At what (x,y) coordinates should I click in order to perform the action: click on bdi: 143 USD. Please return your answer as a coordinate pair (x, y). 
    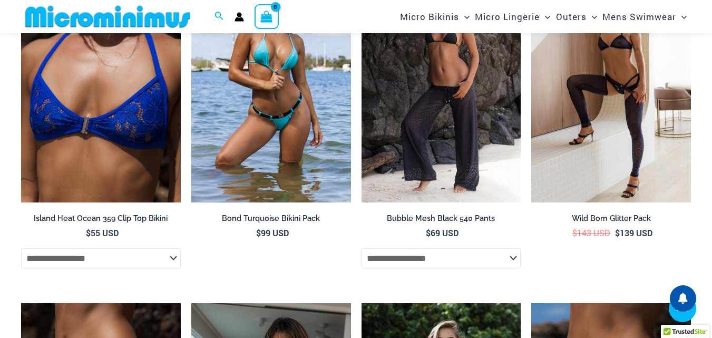
    Looking at the image, I should click on (591, 232).